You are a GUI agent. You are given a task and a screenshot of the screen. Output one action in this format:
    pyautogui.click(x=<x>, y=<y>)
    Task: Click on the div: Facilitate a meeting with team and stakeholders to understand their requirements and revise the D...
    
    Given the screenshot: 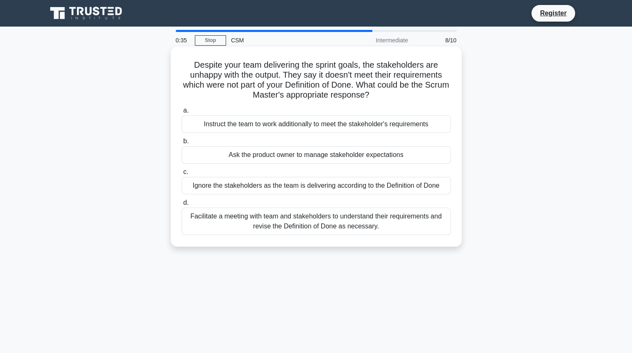 What is the action you would take?
    pyautogui.click(x=316, y=221)
    